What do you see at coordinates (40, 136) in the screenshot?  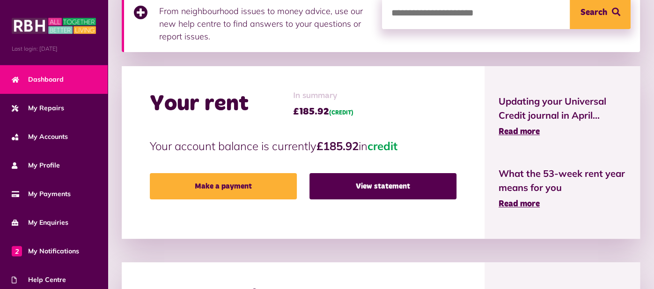 I see `span: My Accounts` at bounding box center [40, 136].